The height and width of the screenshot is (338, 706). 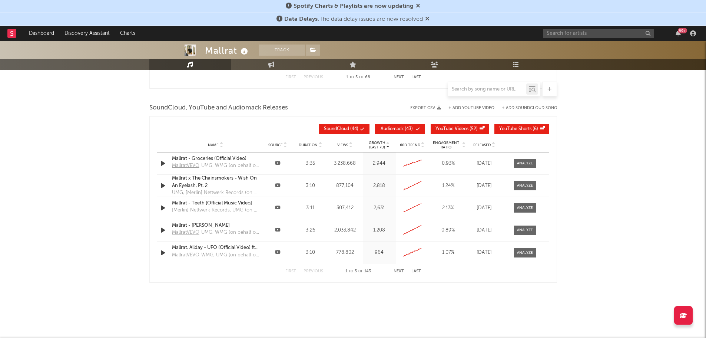 What do you see at coordinates (345, 230) in the screenshot?
I see `div: 2,033,842` at bounding box center [345, 230].